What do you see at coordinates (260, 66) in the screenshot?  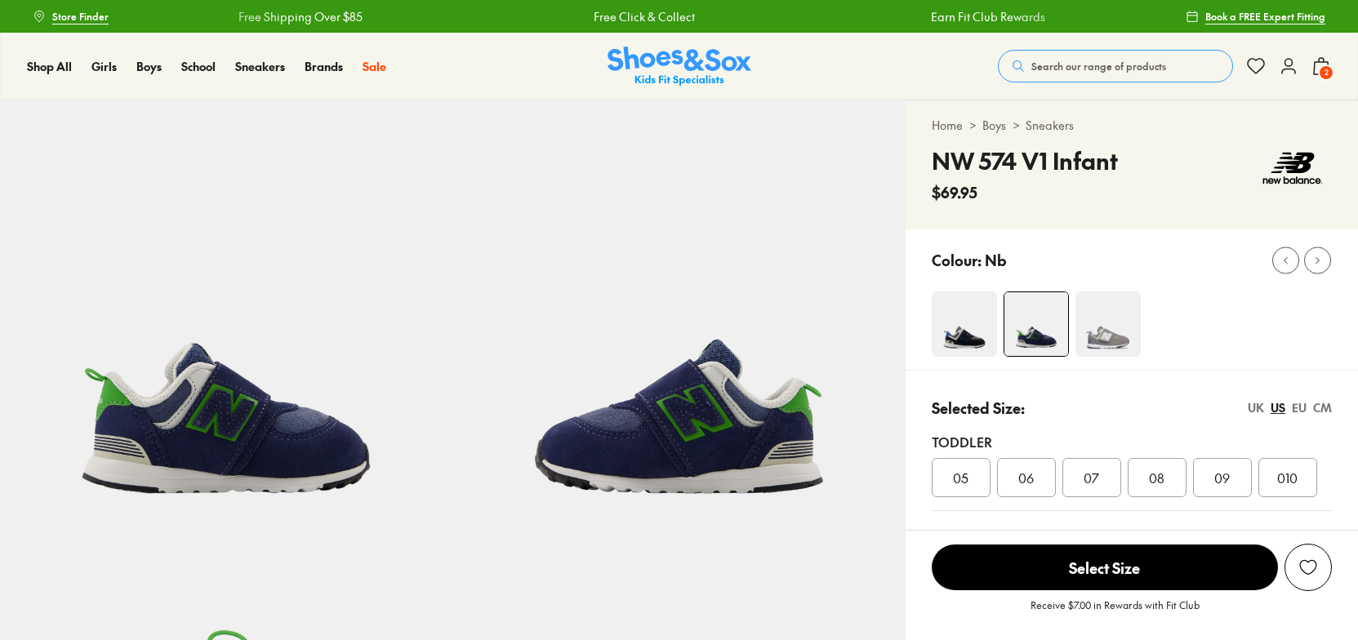 I see `span: Sneakers` at bounding box center [260, 66].